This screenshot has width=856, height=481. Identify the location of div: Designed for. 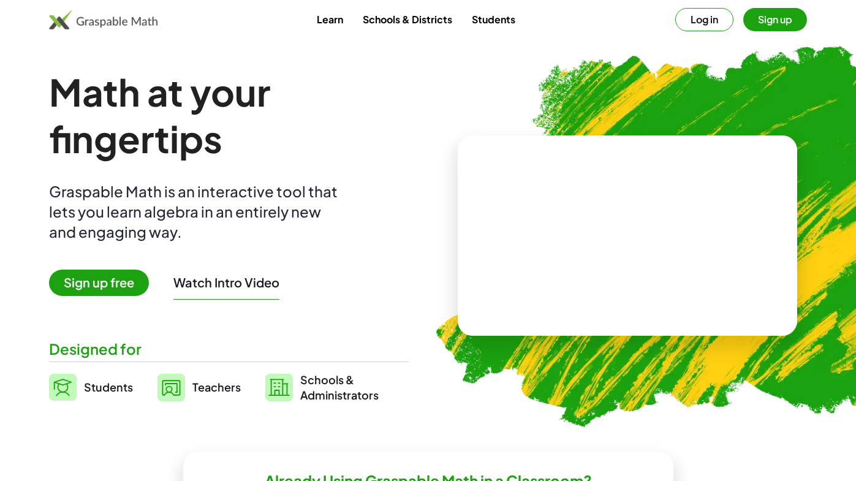
(228, 349).